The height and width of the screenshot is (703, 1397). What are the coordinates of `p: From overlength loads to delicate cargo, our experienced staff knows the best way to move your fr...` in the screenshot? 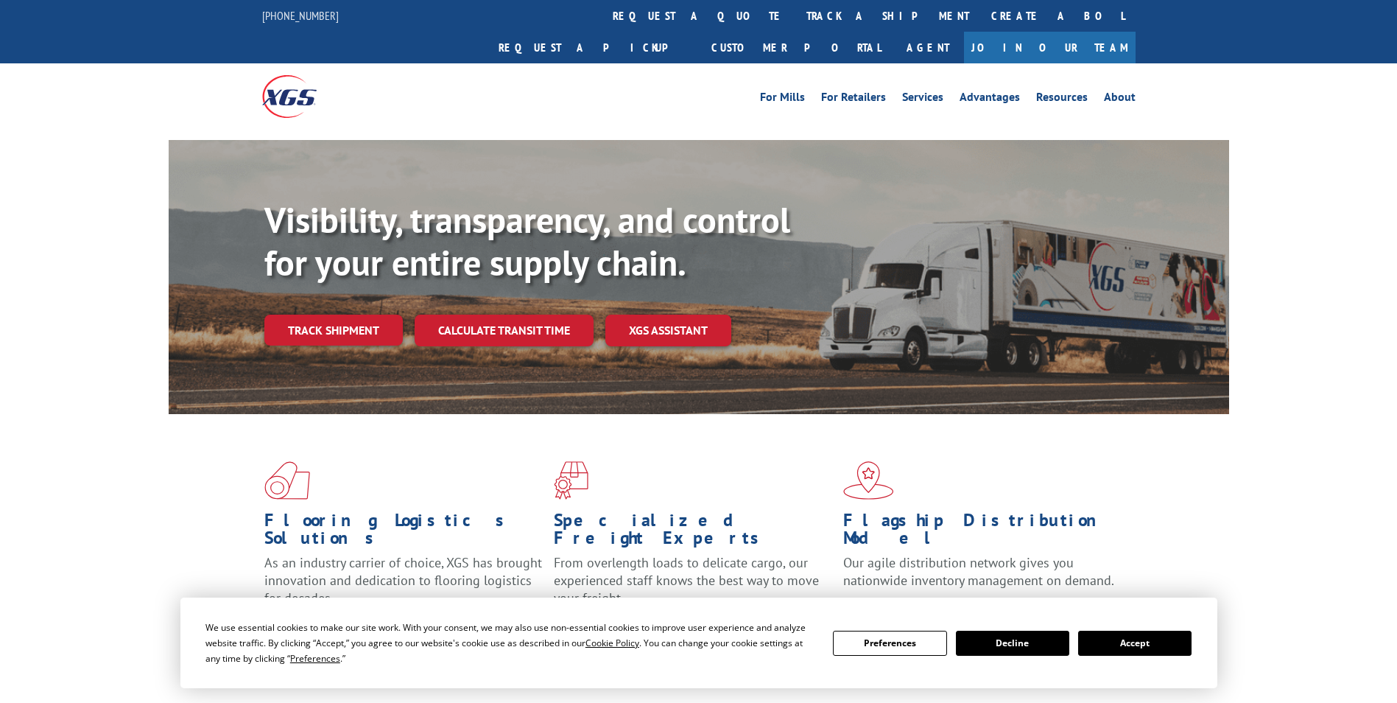 It's located at (693, 586).